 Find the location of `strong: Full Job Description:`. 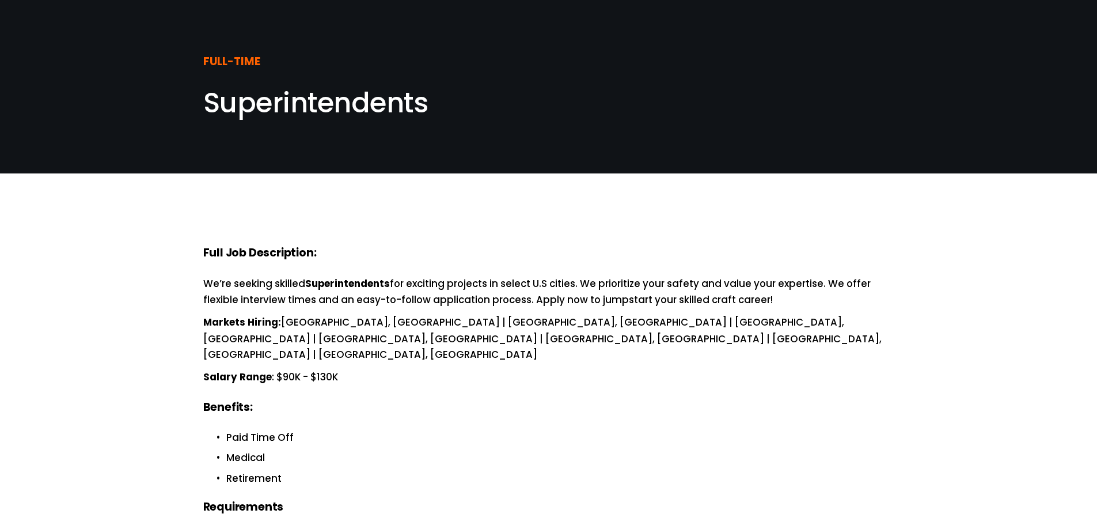

strong: Full Job Description: is located at coordinates (260, 253).